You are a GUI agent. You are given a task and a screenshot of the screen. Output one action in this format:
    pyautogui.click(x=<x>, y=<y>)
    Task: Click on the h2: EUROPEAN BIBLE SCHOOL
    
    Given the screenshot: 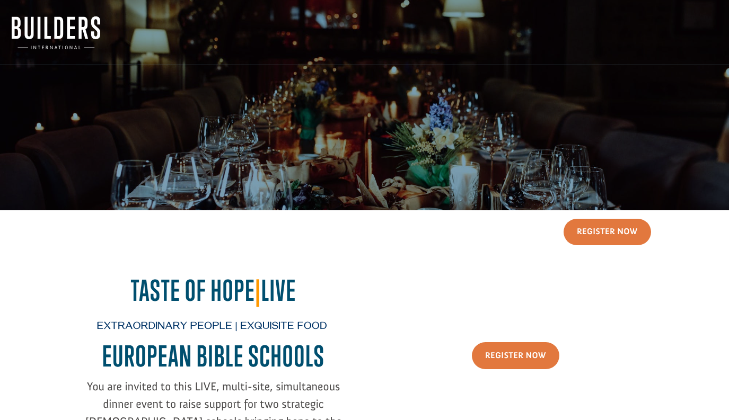 What is the action you would take?
    pyautogui.click(x=214, y=359)
    